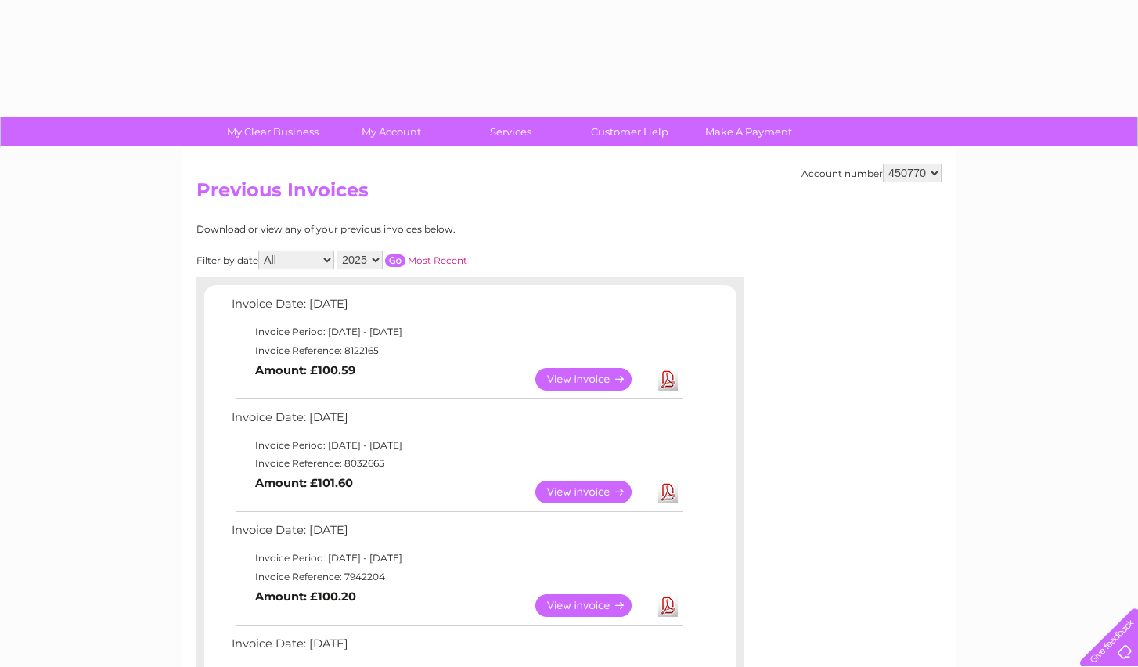  I want to click on a: My Account, so click(391, 132).